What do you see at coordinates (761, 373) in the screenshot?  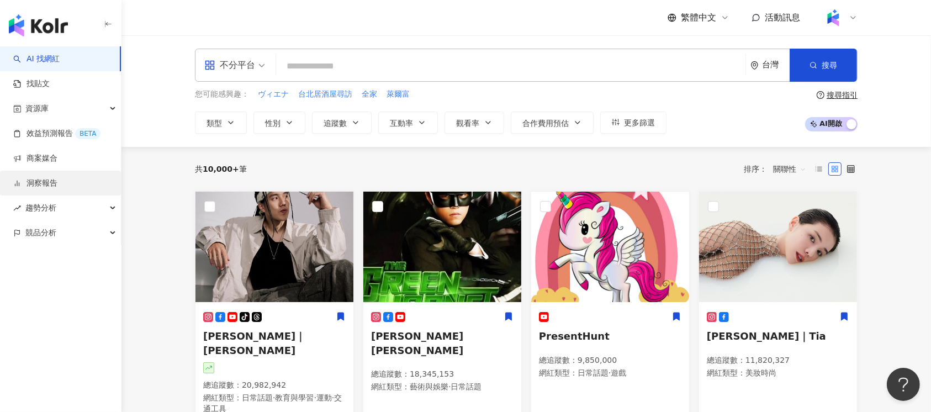 I see `span: 美妝時尚` at bounding box center [761, 373].